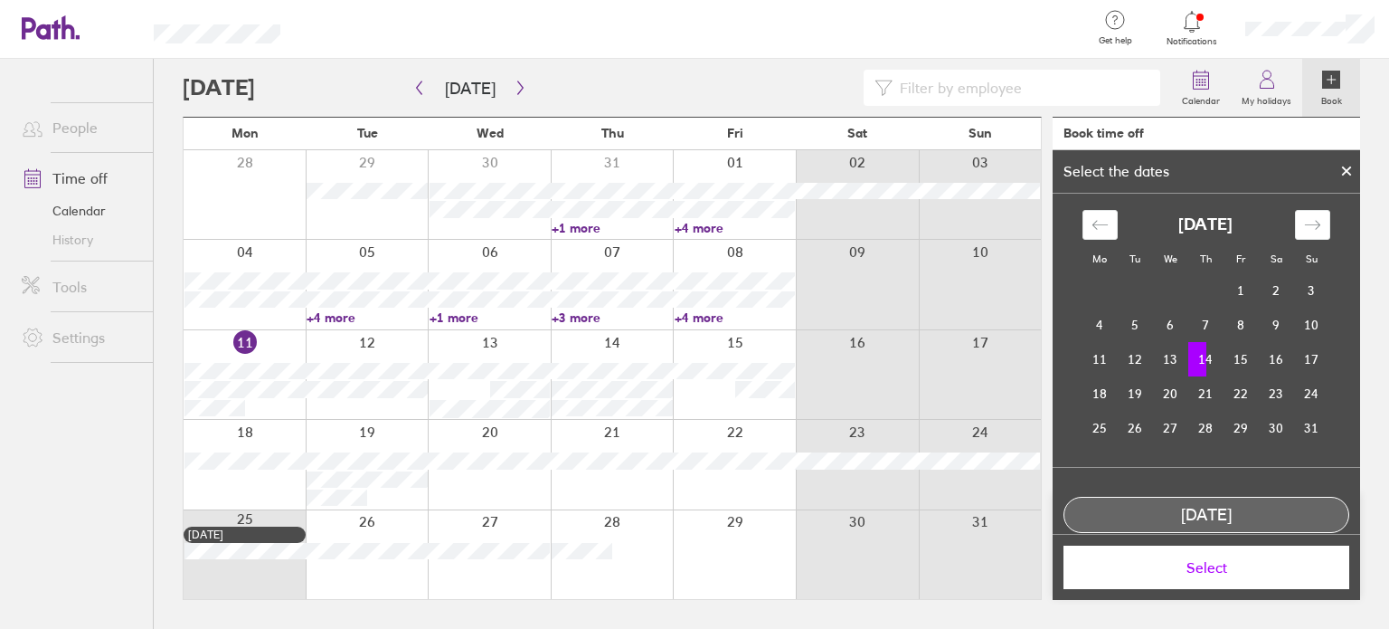 This screenshot has width=1389, height=629. I want to click on div: Select the dates, so click(1116, 171).